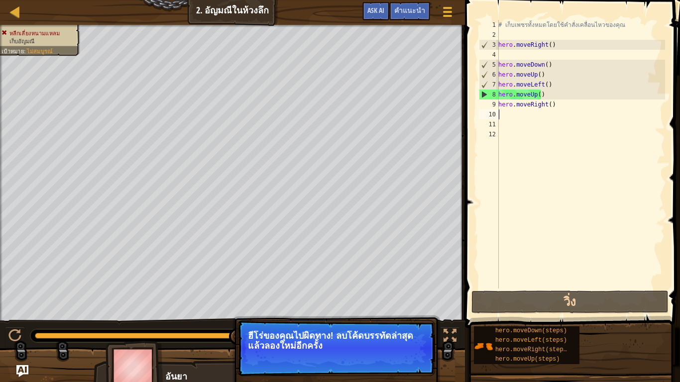 The height and width of the screenshot is (382, 680). I want to click on button: Ctrl + P: Play, so click(15, 337).